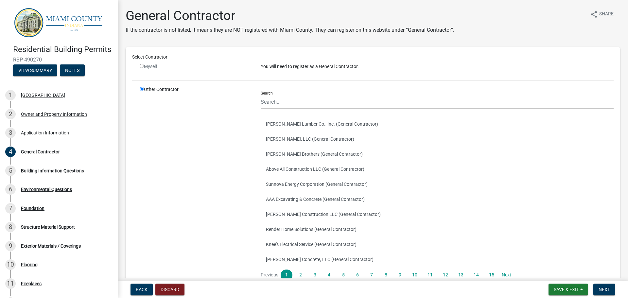  What do you see at coordinates (437, 169) in the screenshot?
I see `button: Above All Construction LLC (General Contractor)` at bounding box center [437, 169].